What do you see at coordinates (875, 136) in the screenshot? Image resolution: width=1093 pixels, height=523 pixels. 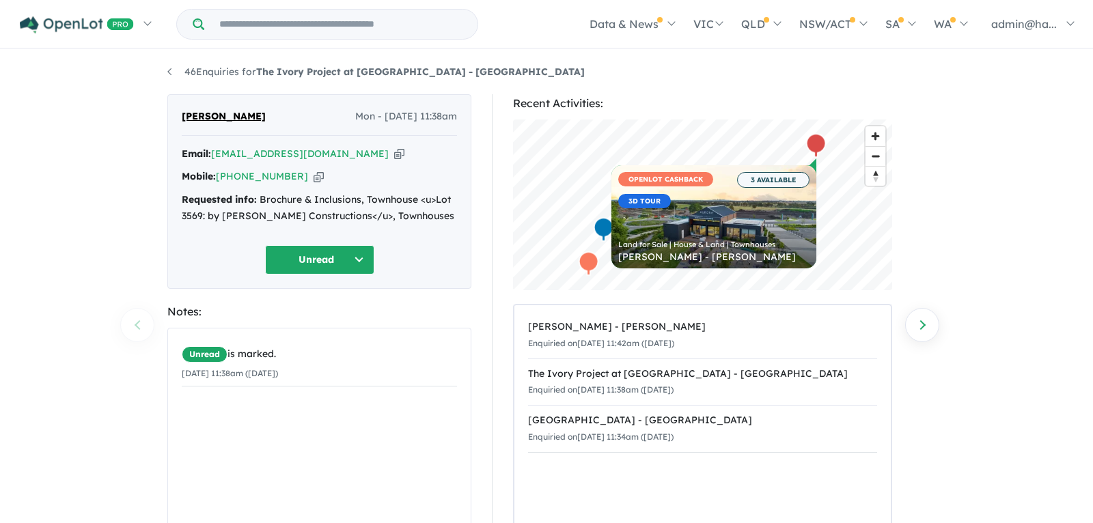 I see `span: Zoom in` at bounding box center [875, 136].